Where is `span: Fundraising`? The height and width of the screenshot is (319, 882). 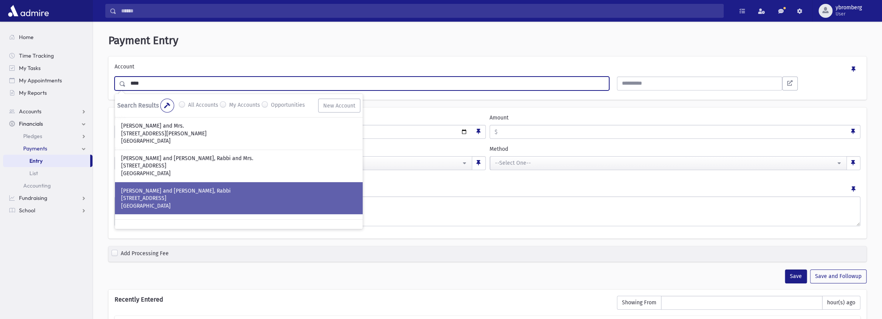 span: Fundraising is located at coordinates (33, 198).